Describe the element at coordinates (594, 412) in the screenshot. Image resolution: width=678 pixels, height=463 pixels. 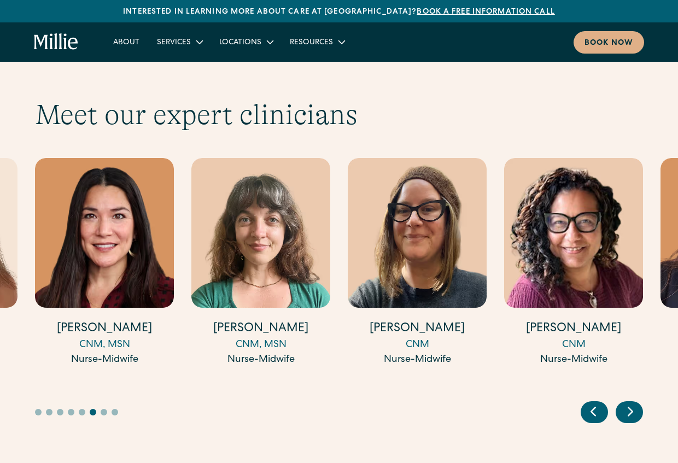
I see `div: Previous slide` at that location.